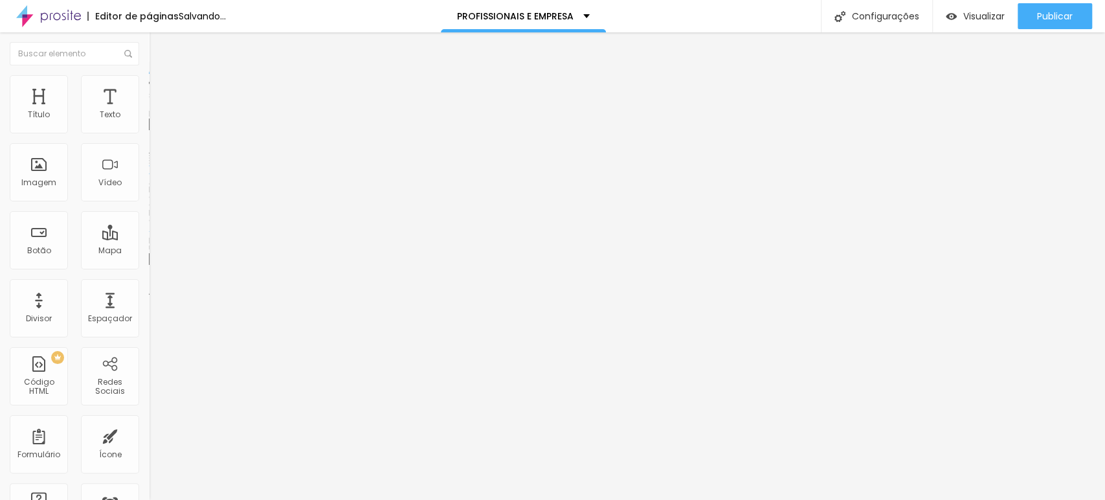  I want to click on div: Botão, so click(39, 250).